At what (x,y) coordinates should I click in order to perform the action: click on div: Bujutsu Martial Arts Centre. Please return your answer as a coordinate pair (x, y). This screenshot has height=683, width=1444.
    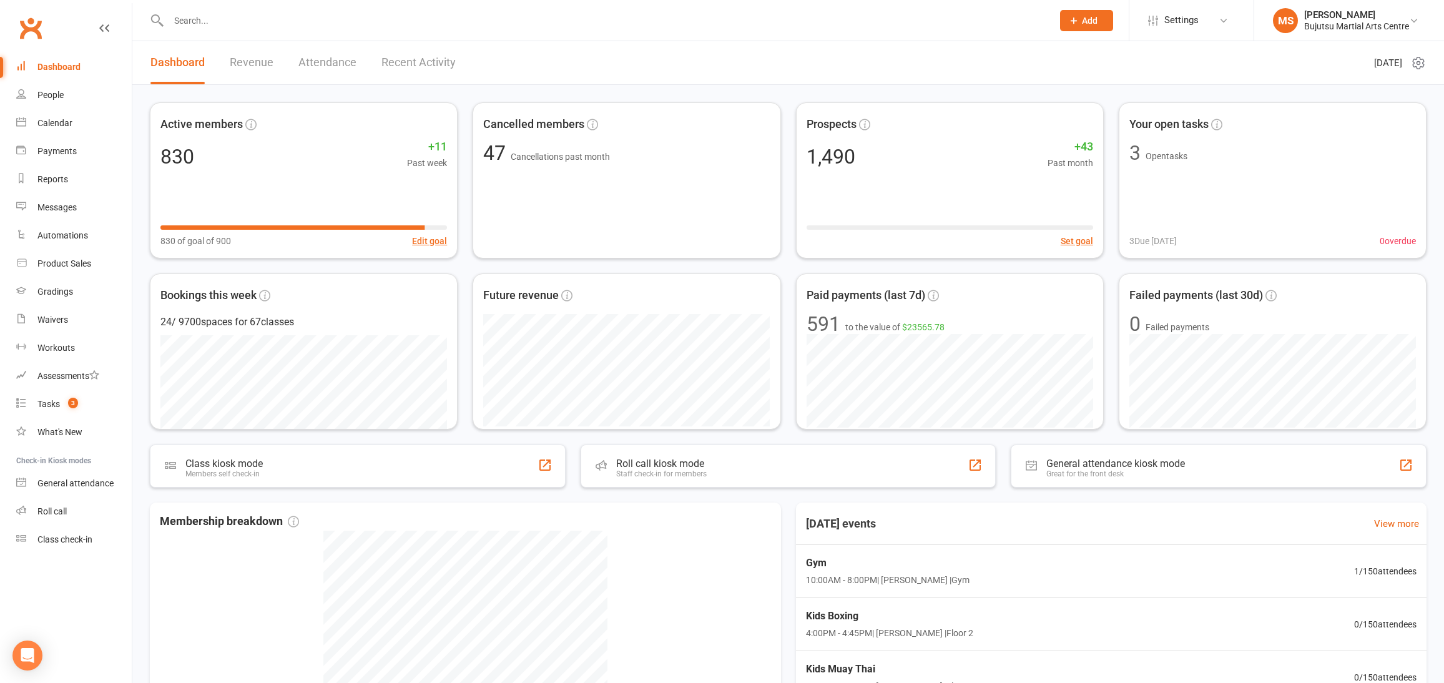
    Looking at the image, I should click on (1356, 26).